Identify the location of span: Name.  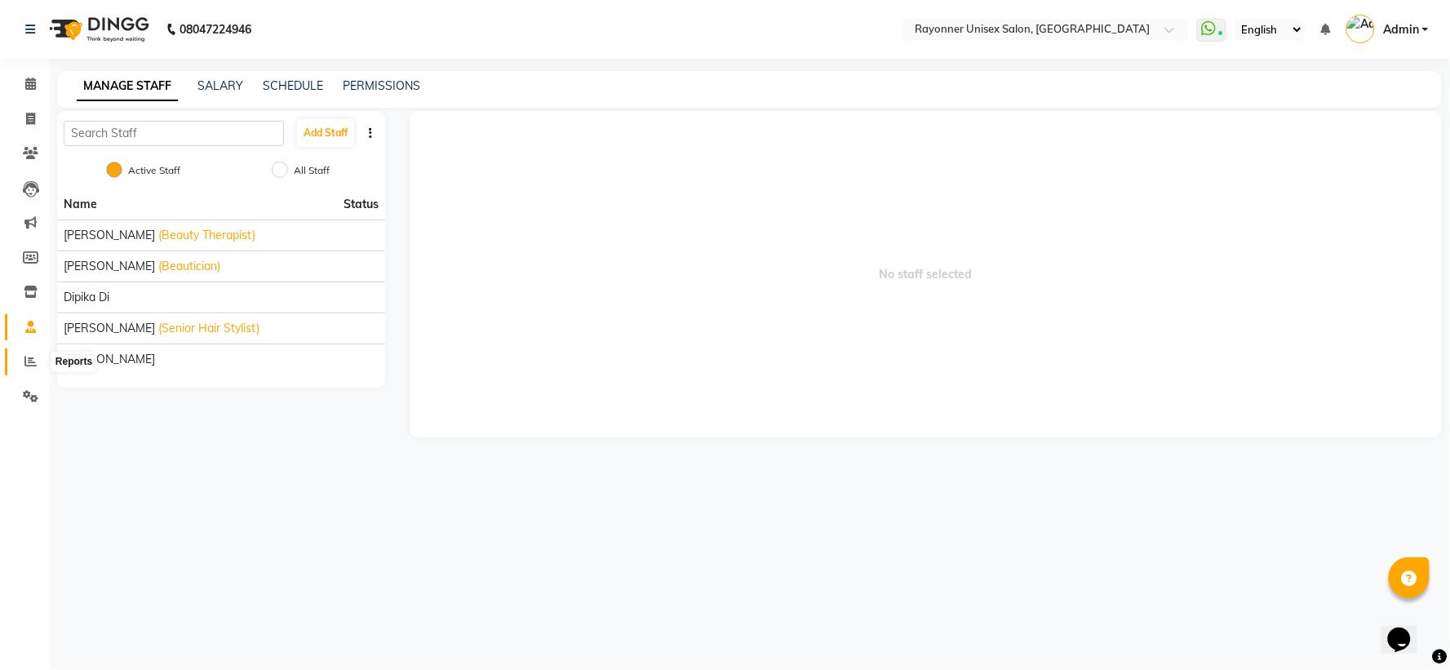
(80, 204).